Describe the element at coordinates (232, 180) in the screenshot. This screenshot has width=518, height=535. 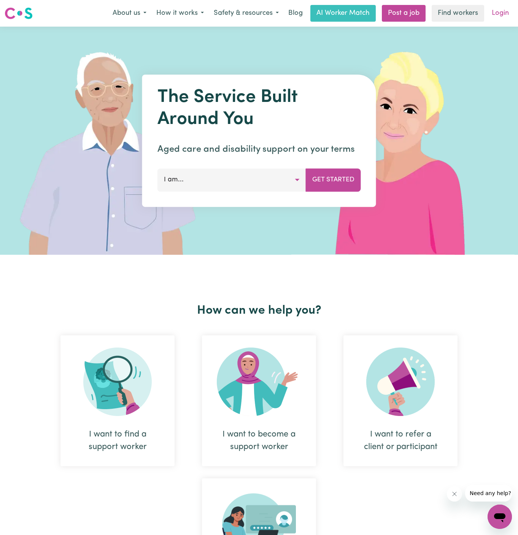
I see `button: I am...` at that location.